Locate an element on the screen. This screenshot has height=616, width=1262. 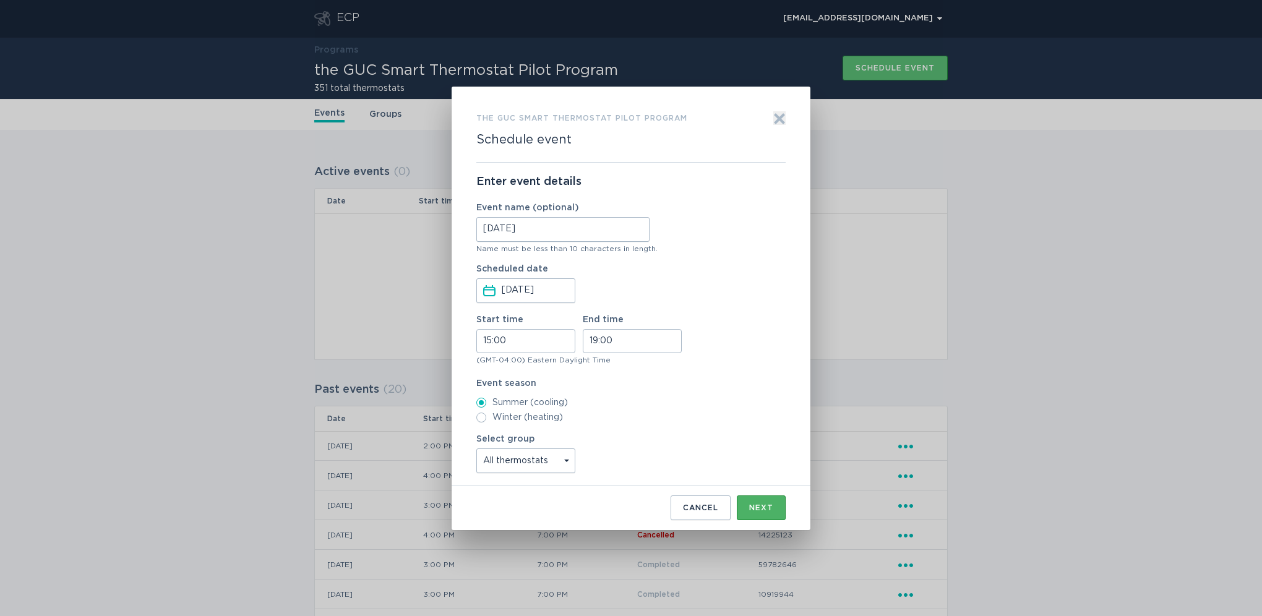
label: End time is located at coordinates (632, 334).